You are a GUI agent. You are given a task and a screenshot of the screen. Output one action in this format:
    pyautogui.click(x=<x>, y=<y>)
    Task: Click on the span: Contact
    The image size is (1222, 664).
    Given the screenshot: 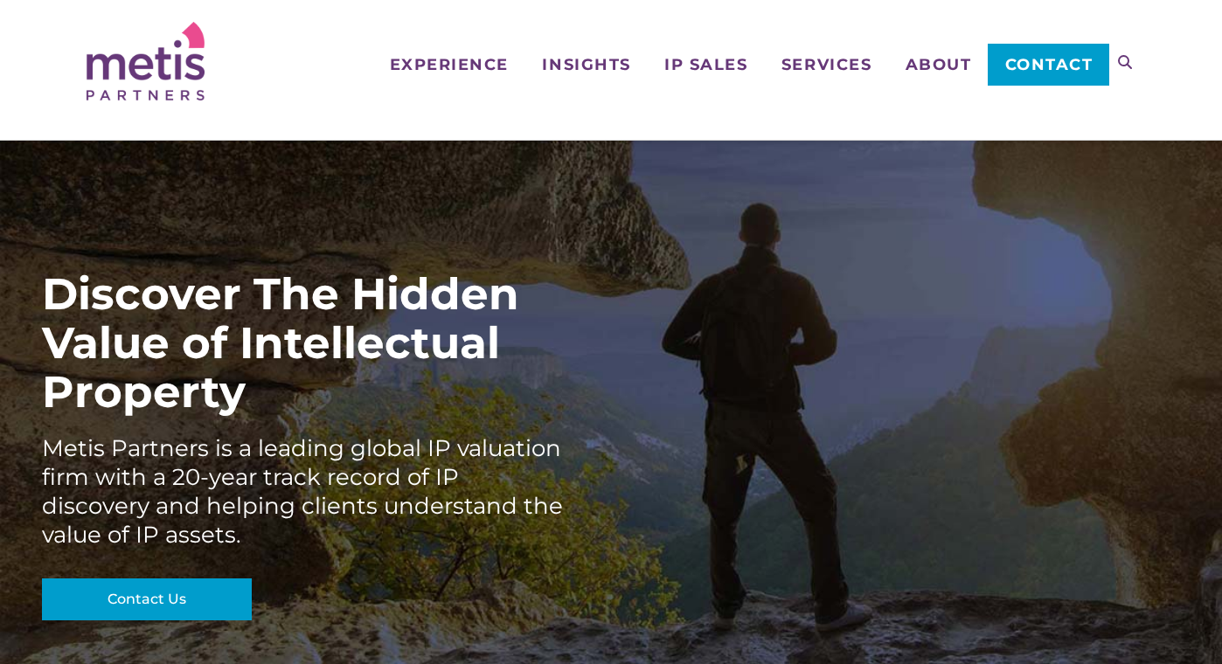 What is the action you would take?
    pyautogui.click(x=1049, y=65)
    